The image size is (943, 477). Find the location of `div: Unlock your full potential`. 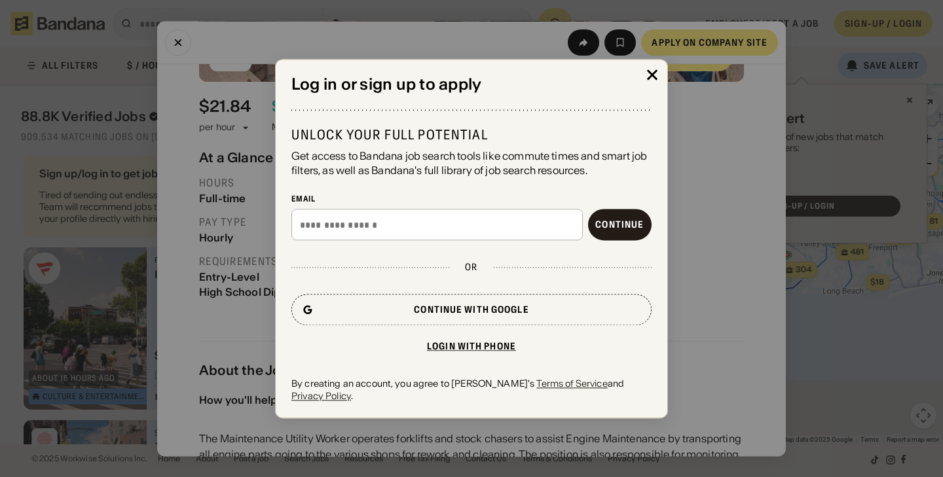

div: Unlock your full potential is located at coordinates (471, 135).